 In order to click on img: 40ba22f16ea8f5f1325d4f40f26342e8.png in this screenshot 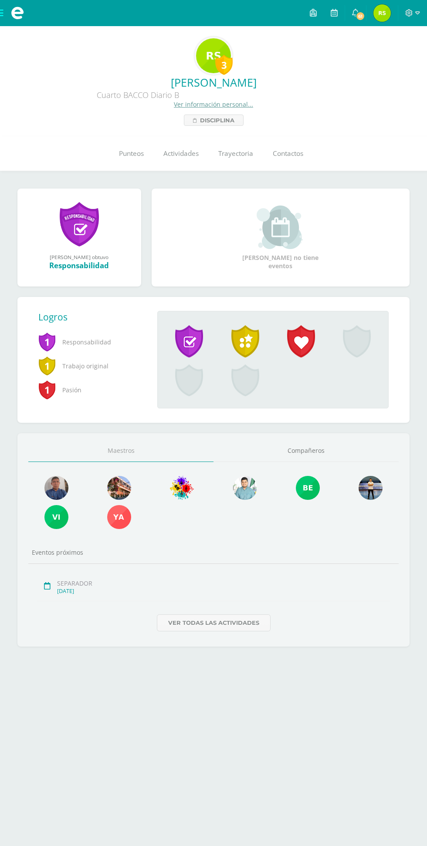, I will do `click(382, 13)`.